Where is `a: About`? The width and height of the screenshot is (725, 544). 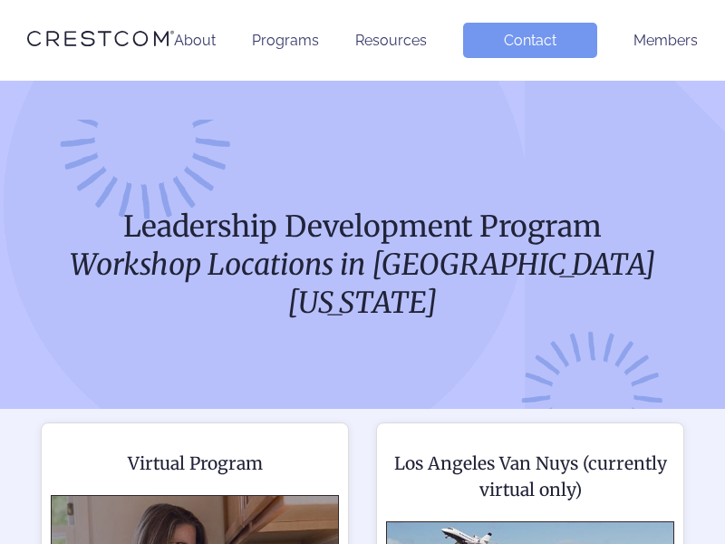
a: About is located at coordinates (195, 40).